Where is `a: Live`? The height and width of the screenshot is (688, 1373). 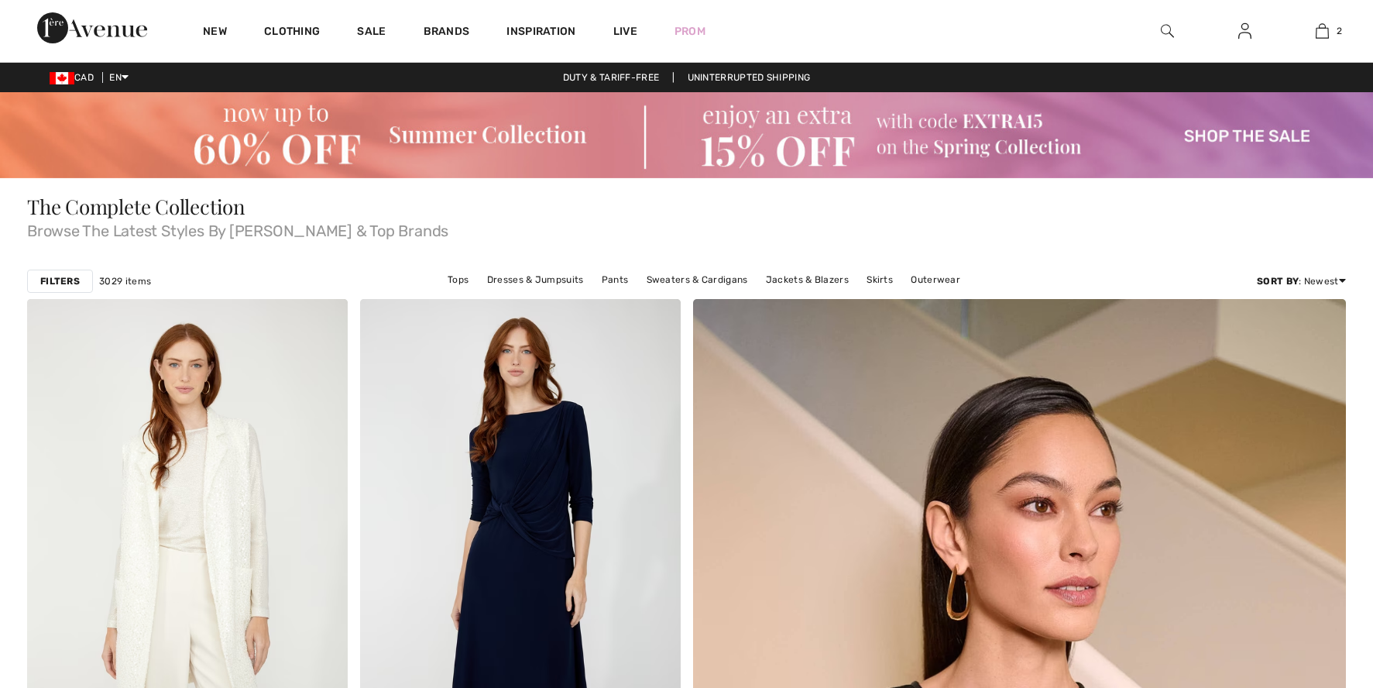 a: Live is located at coordinates (625, 31).